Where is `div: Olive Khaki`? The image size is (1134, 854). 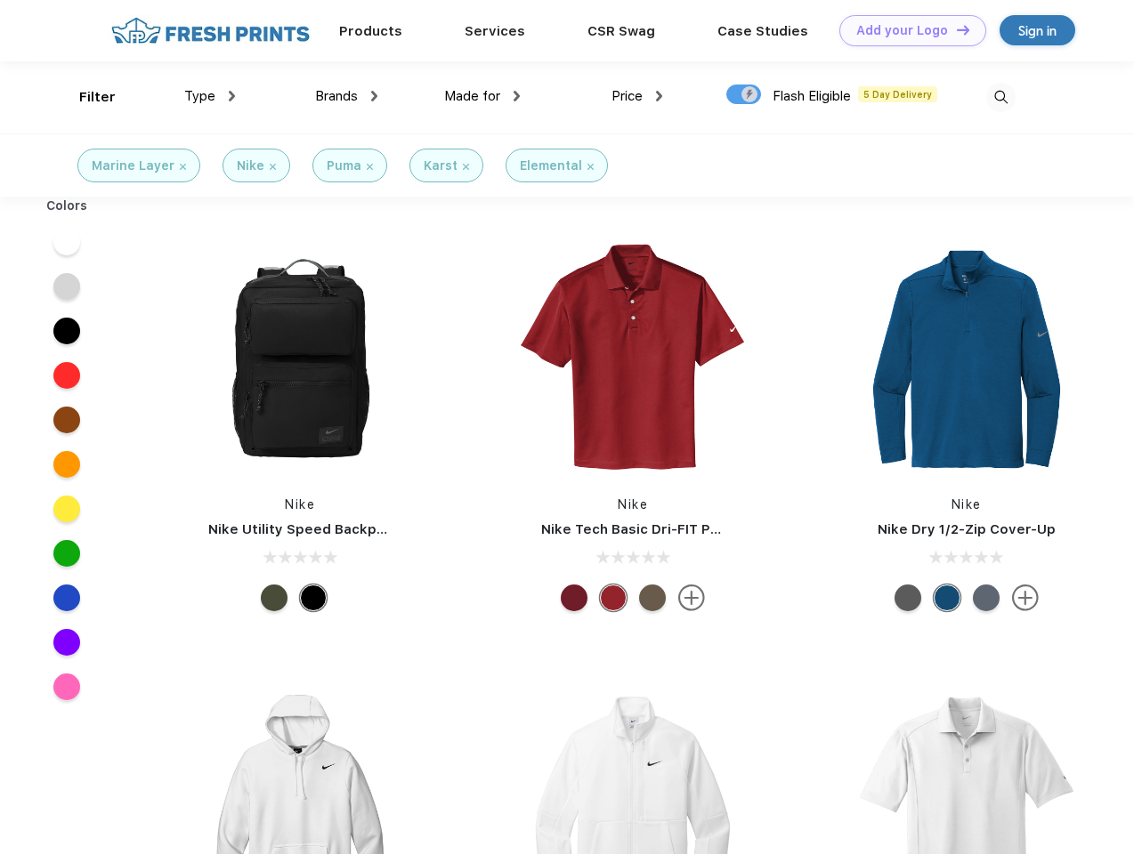 div: Olive Khaki is located at coordinates (652, 598).